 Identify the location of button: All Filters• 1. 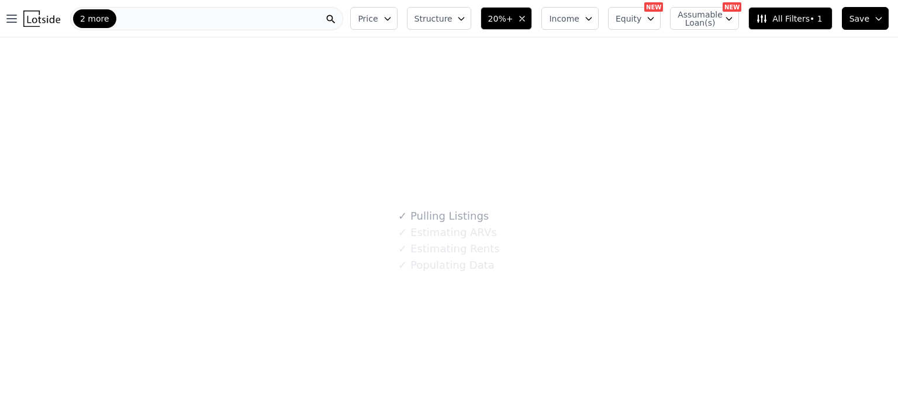
(790, 18).